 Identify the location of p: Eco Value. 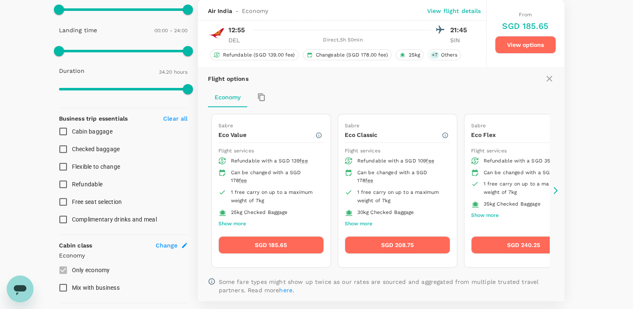
(267, 135).